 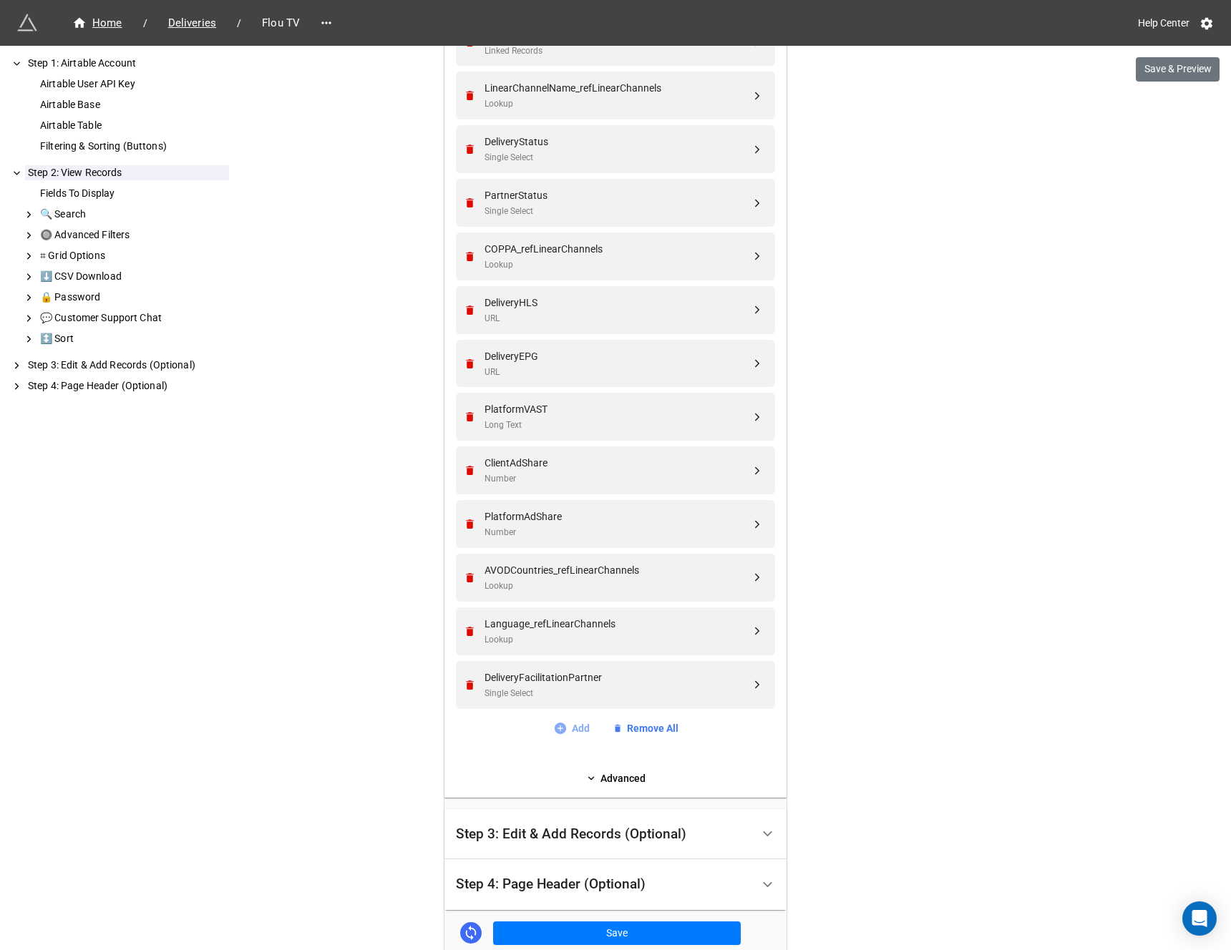 What do you see at coordinates (617, 356) in the screenshot?
I see `div: DeliveryEPG` at bounding box center [617, 356].